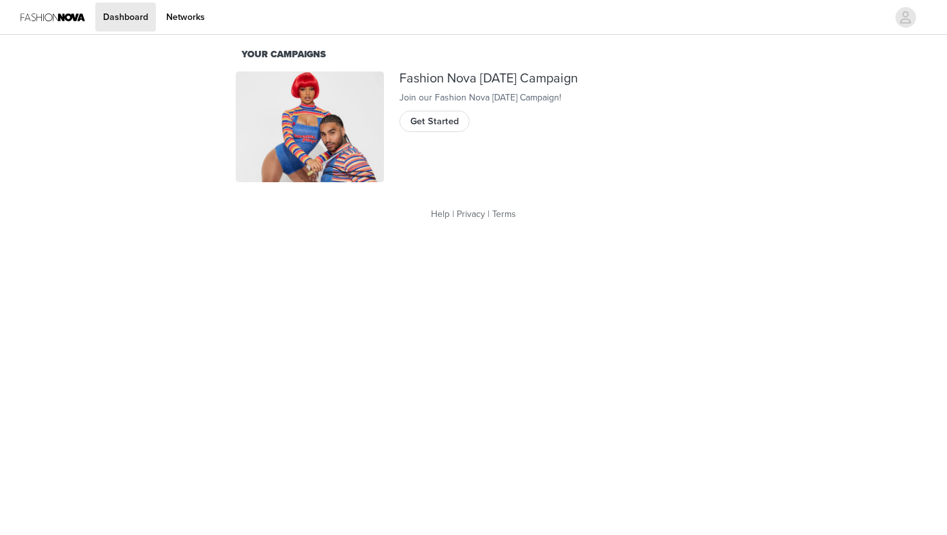 The height and width of the screenshot is (535, 947). What do you see at coordinates (504, 214) in the screenshot?
I see `a: Terms` at bounding box center [504, 214].